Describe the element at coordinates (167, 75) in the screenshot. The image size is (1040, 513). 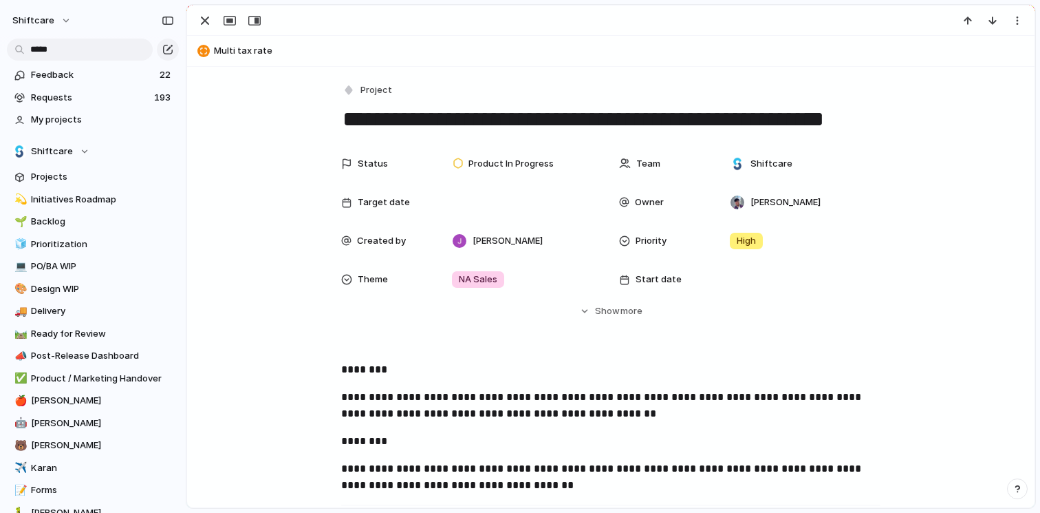
I see `span: 22` at that location.